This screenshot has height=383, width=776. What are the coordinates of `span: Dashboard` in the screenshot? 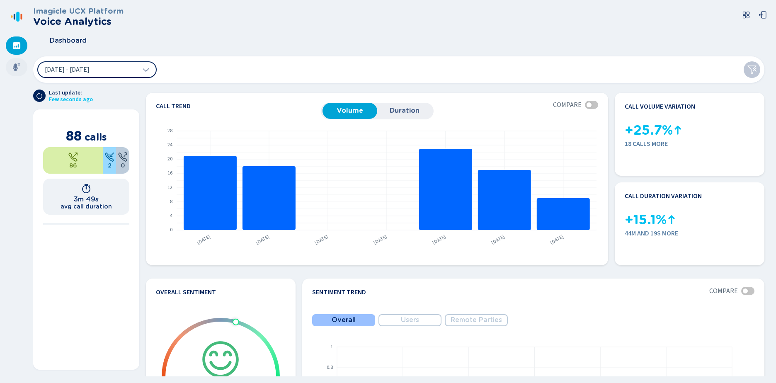 It's located at (68, 41).